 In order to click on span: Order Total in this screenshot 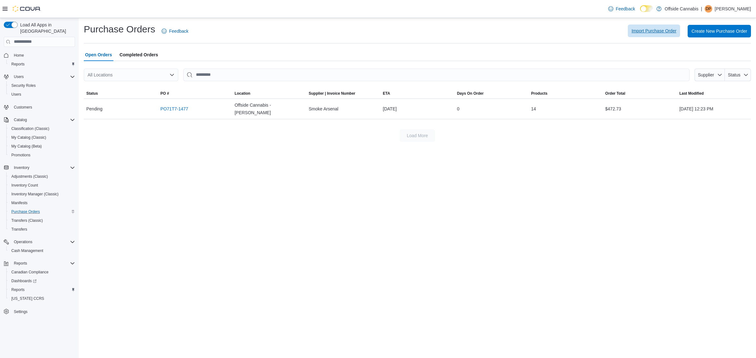, I will do `click(615, 94)`.